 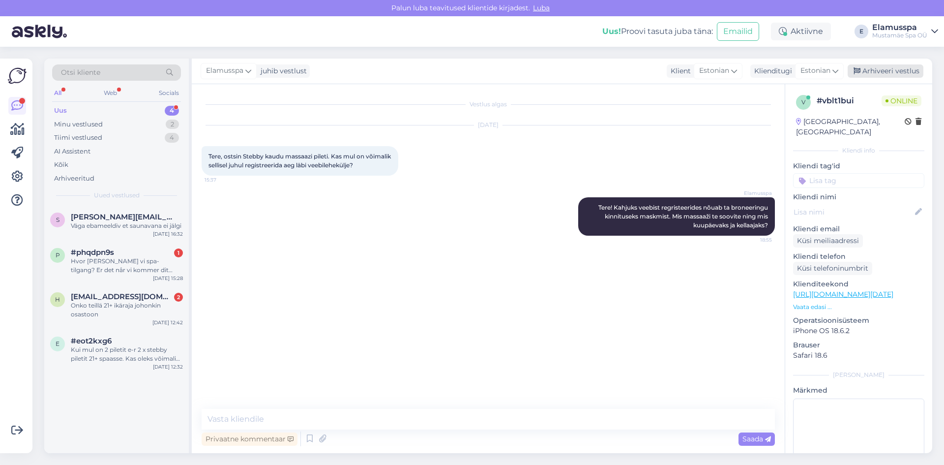 What do you see at coordinates (122, 297) in the screenshot?
I see `span: hkoponen84@gmail.com` at bounding box center [122, 297].